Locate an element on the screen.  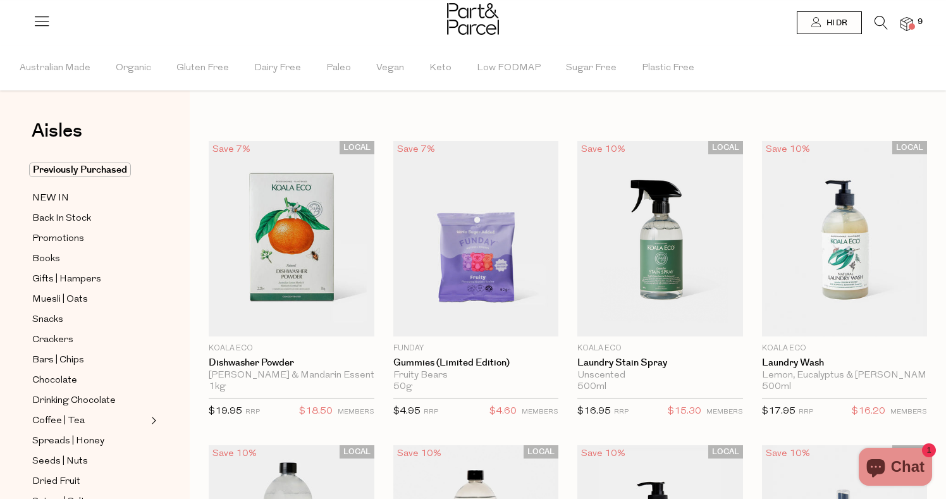
span: NEW IN is located at coordinates (51, 199).